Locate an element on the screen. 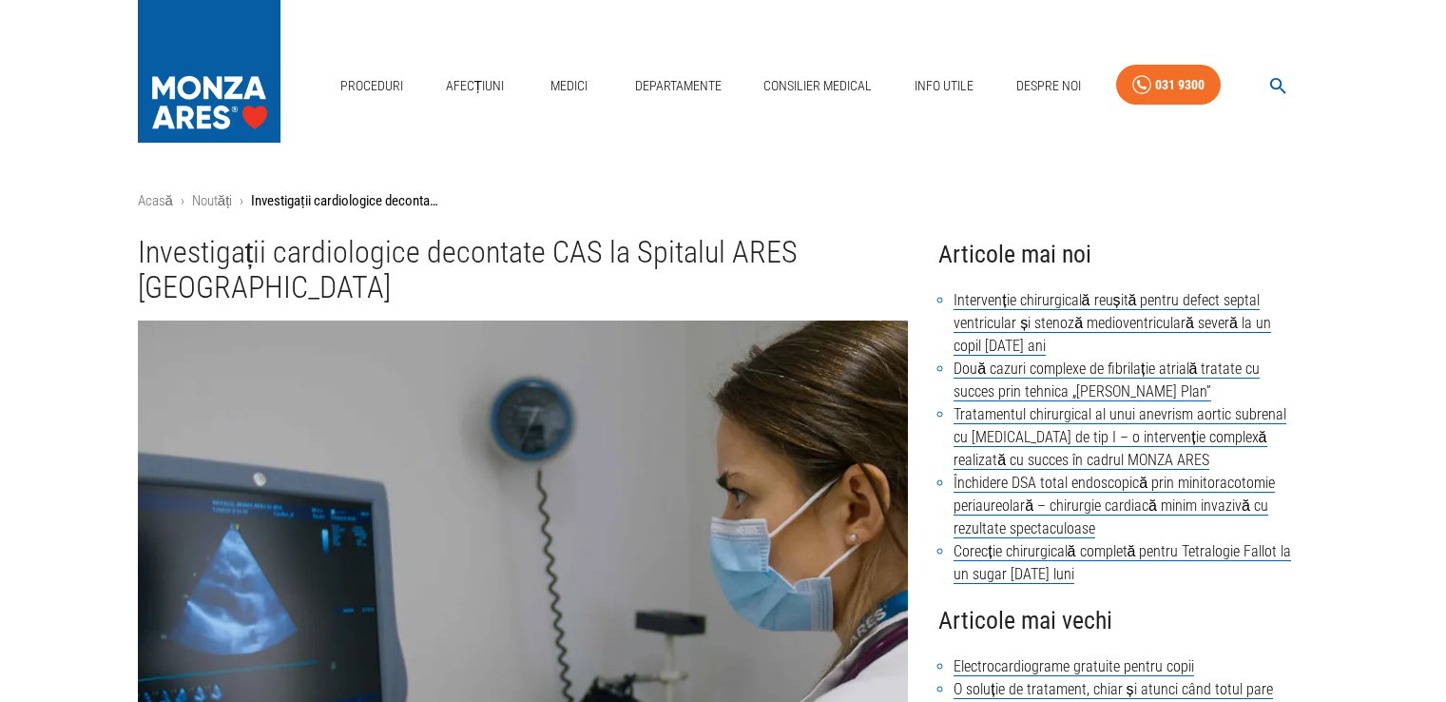 Image resolution: width=1446 pixels, height=702 pixels. a: 031 9300 is located at coordinates (1168, 85).